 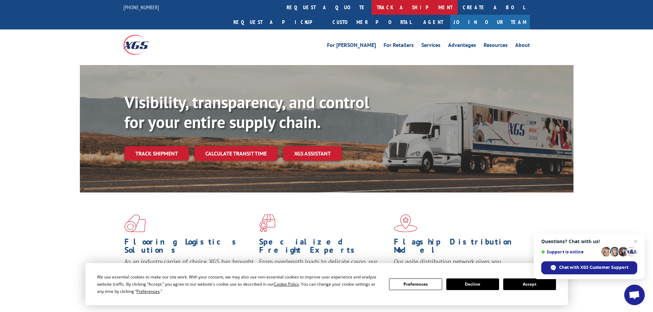 What do you see at coordinates (157, 154) in the screenshot?
I see `a: Track shipment` at bounding box center [157, 154].